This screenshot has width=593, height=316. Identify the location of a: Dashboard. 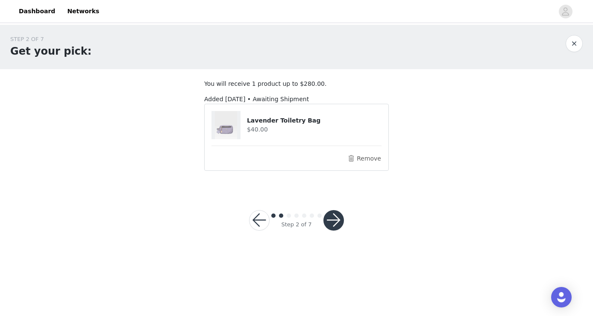
(37, 11).